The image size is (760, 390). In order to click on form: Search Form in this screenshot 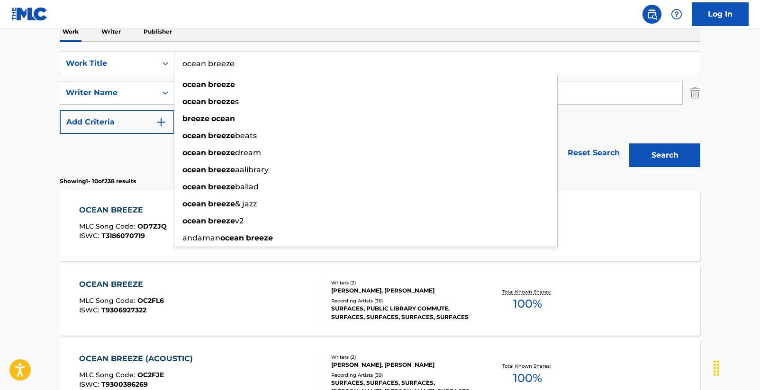, I will do `click(380, 112)`.